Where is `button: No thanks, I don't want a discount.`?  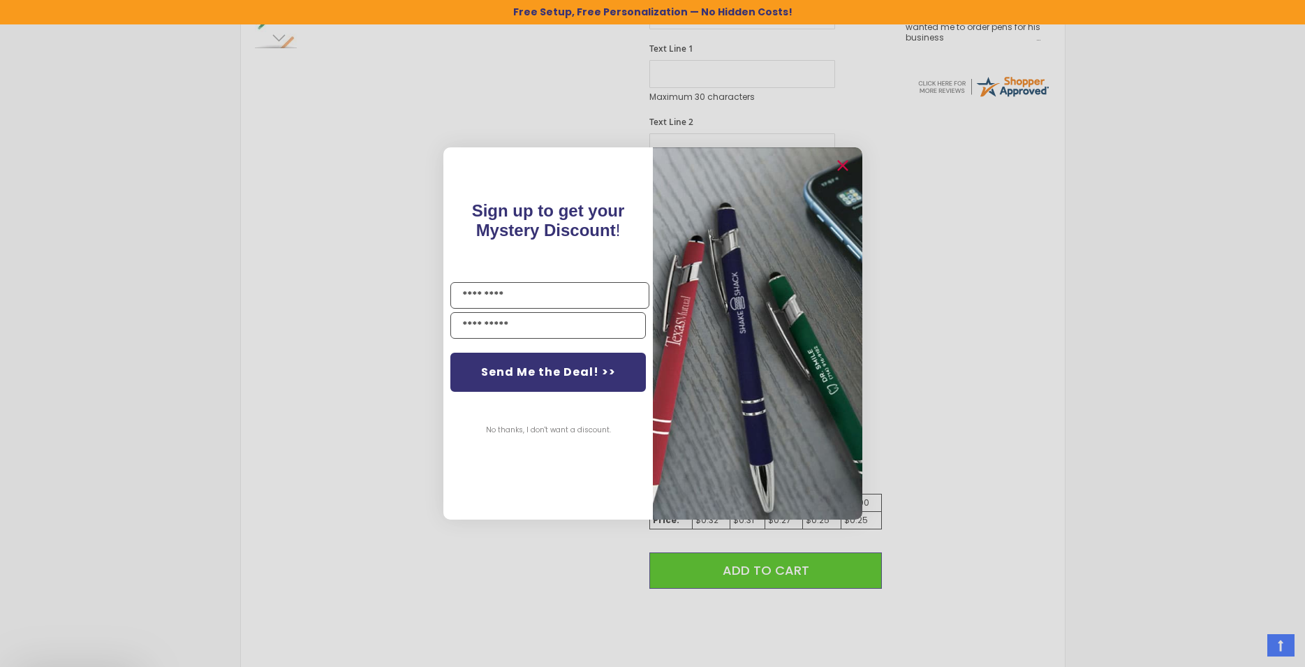 button: No thanks, I don't want a discount. is located at coordinates (547, 430).